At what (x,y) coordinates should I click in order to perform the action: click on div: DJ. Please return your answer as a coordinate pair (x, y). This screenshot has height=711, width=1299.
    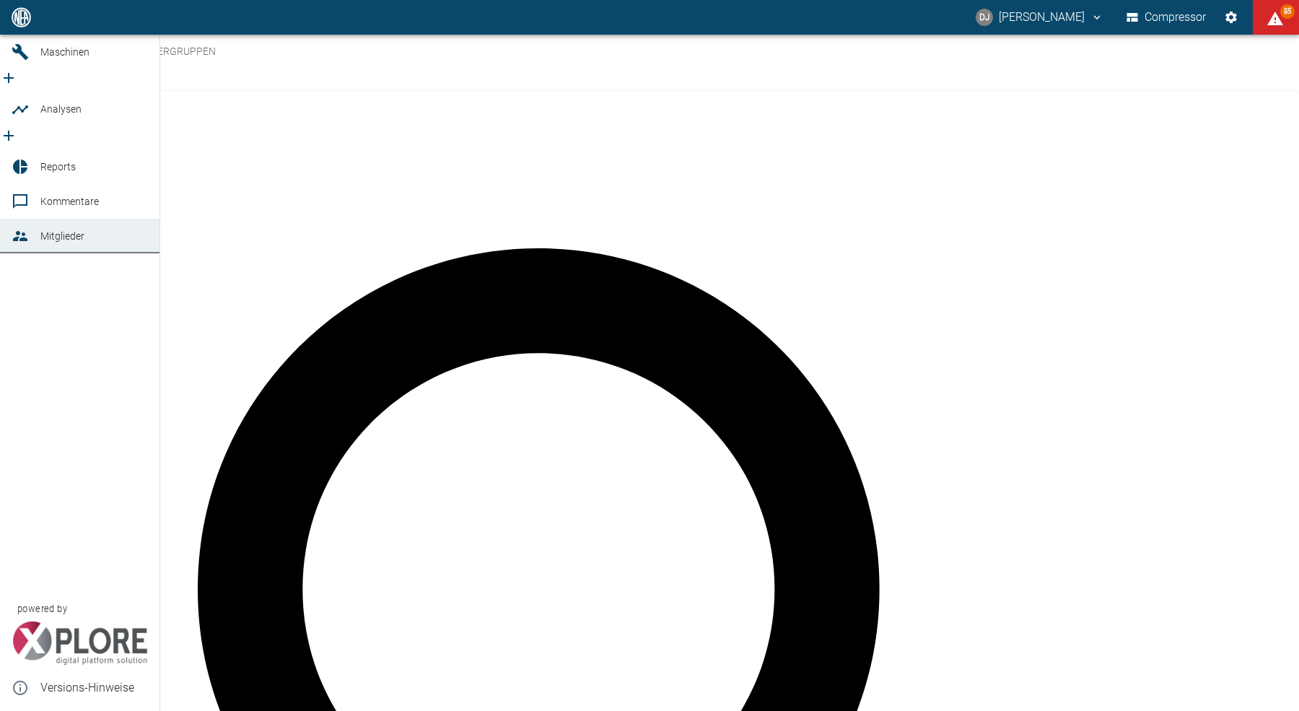
    Looking at the image, I should click on (984, 17).